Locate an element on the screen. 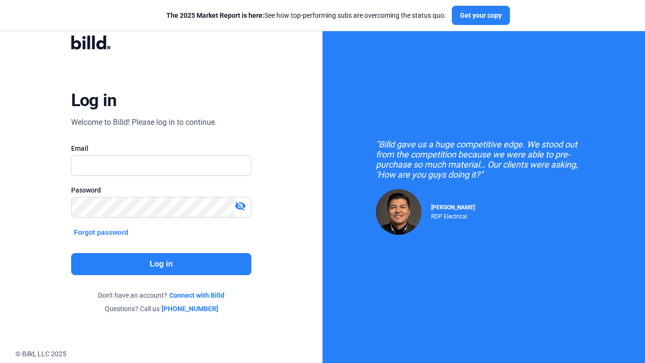 The width and height of the screenshot is (645, 363). button: Get your copy is located at coordinates (481, 15).